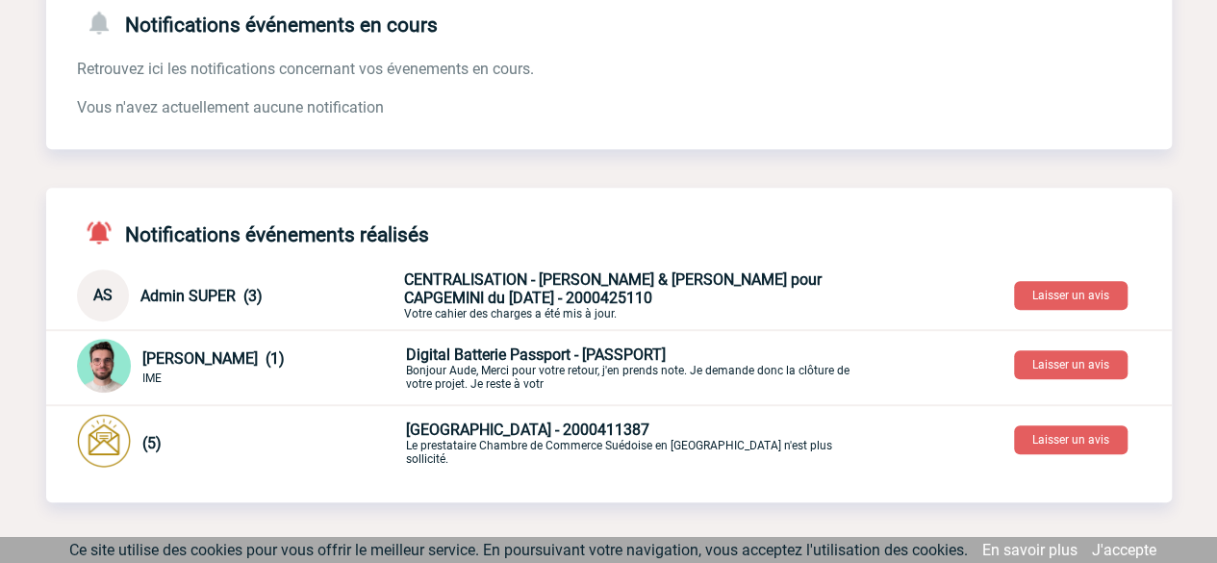 This screenshot has height=563, width=1217. I want to click on span: IME, so click(152, 378).